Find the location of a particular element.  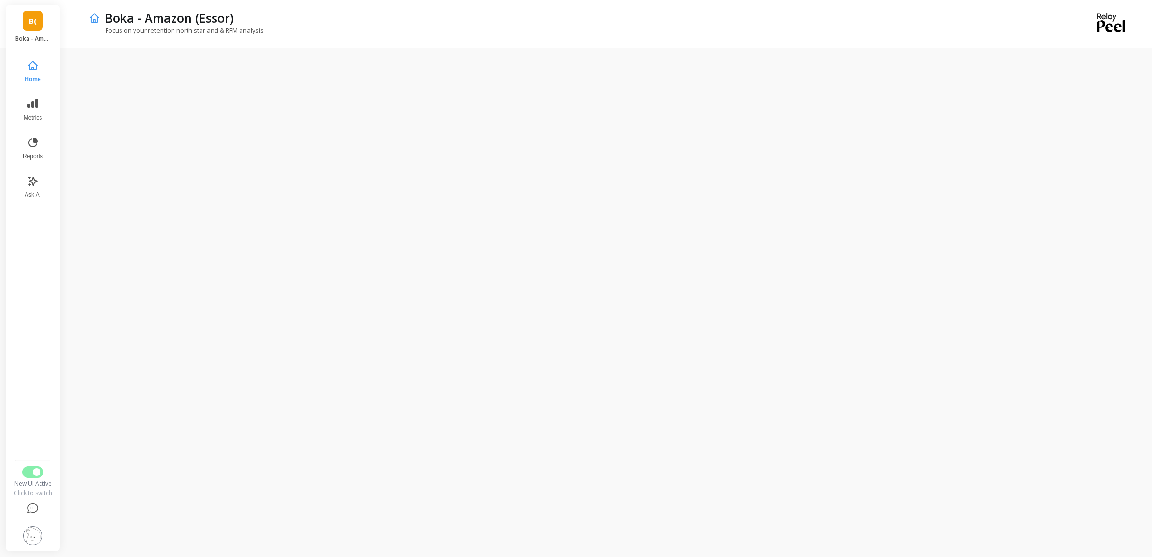

button: Help is located at coordinates (33, 508).